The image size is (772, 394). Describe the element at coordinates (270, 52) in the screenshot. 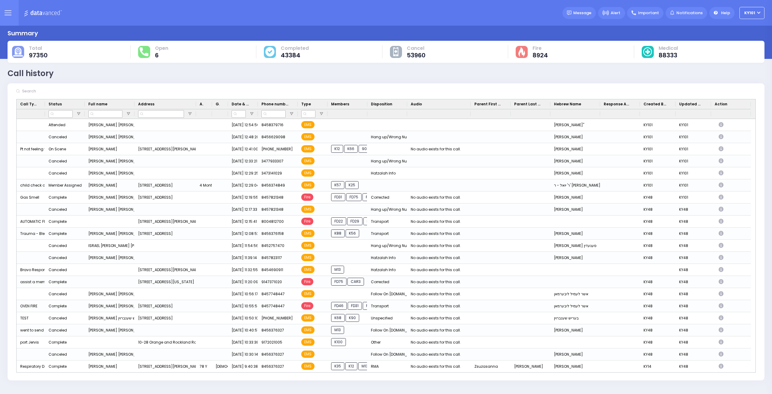

I see `img: cause-cover.svg` at that location.